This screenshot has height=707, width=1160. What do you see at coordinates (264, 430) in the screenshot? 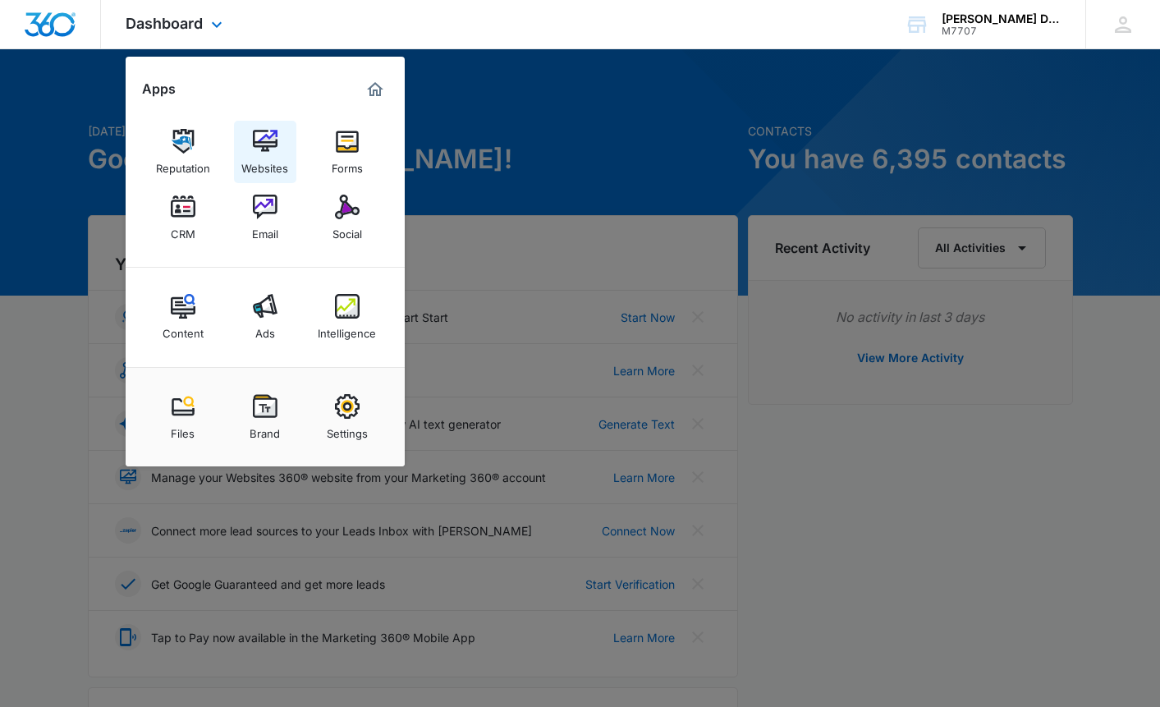
I see `div: Brand` at bounding box center [264, 430].